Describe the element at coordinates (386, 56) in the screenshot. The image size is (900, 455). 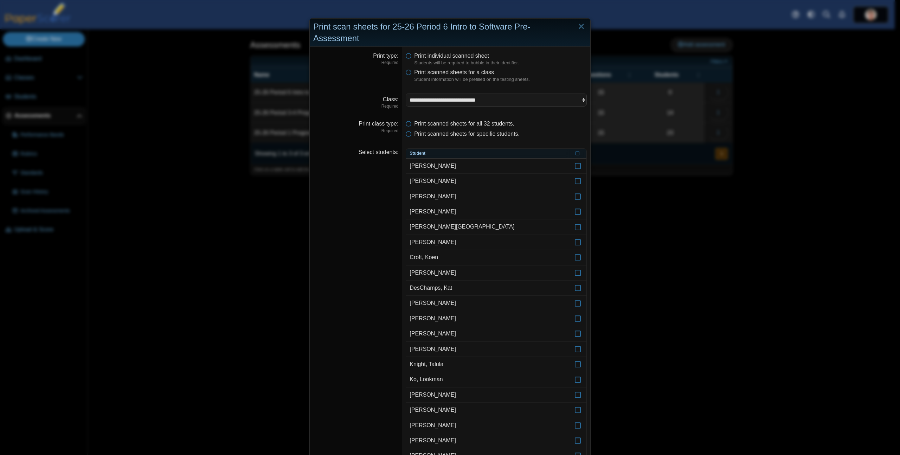
I see `label: Print type` at that location.